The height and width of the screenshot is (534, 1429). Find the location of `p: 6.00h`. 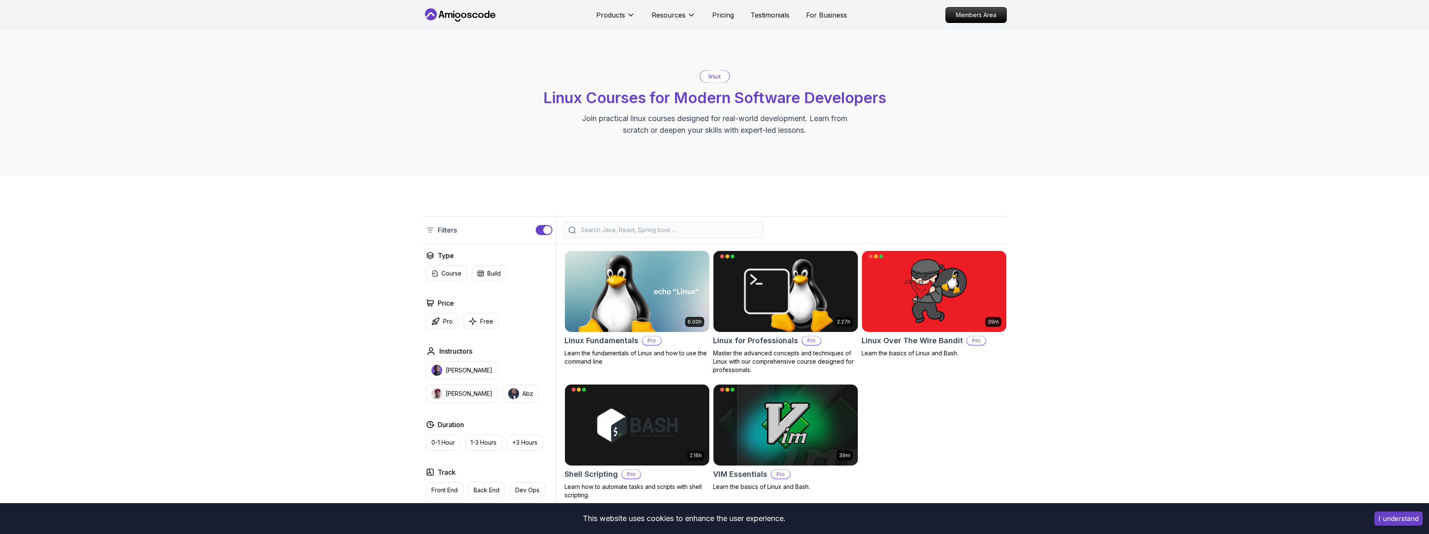

p: 6.00h is located at coordinates (695, 322).